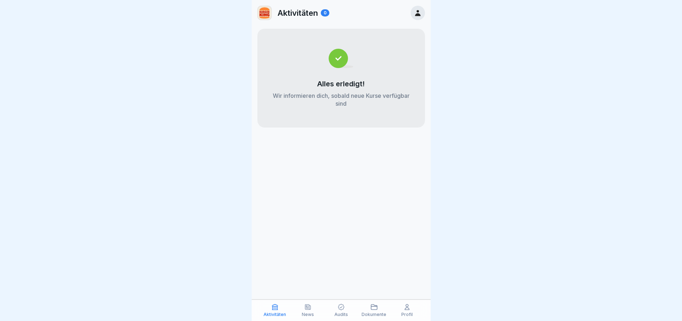 This screenshot has height=321, width=682. What do you see at coordinates (308, 314) in the screenshot?
I see `p: News` at bounding box center [308, 314].